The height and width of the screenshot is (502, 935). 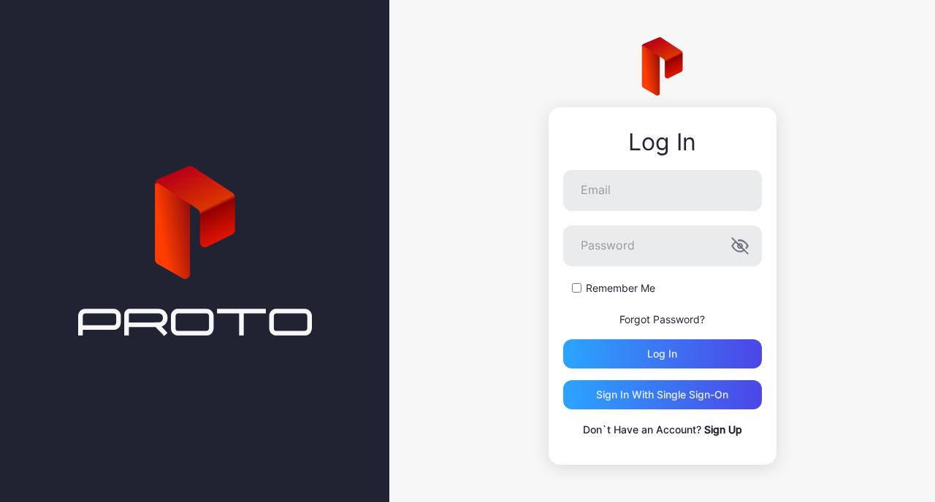 What do you see at coordinates (662, 395) in the screenshot?
I see `button: Sign in With Single Sign-On` at bounding box center [662, 395].